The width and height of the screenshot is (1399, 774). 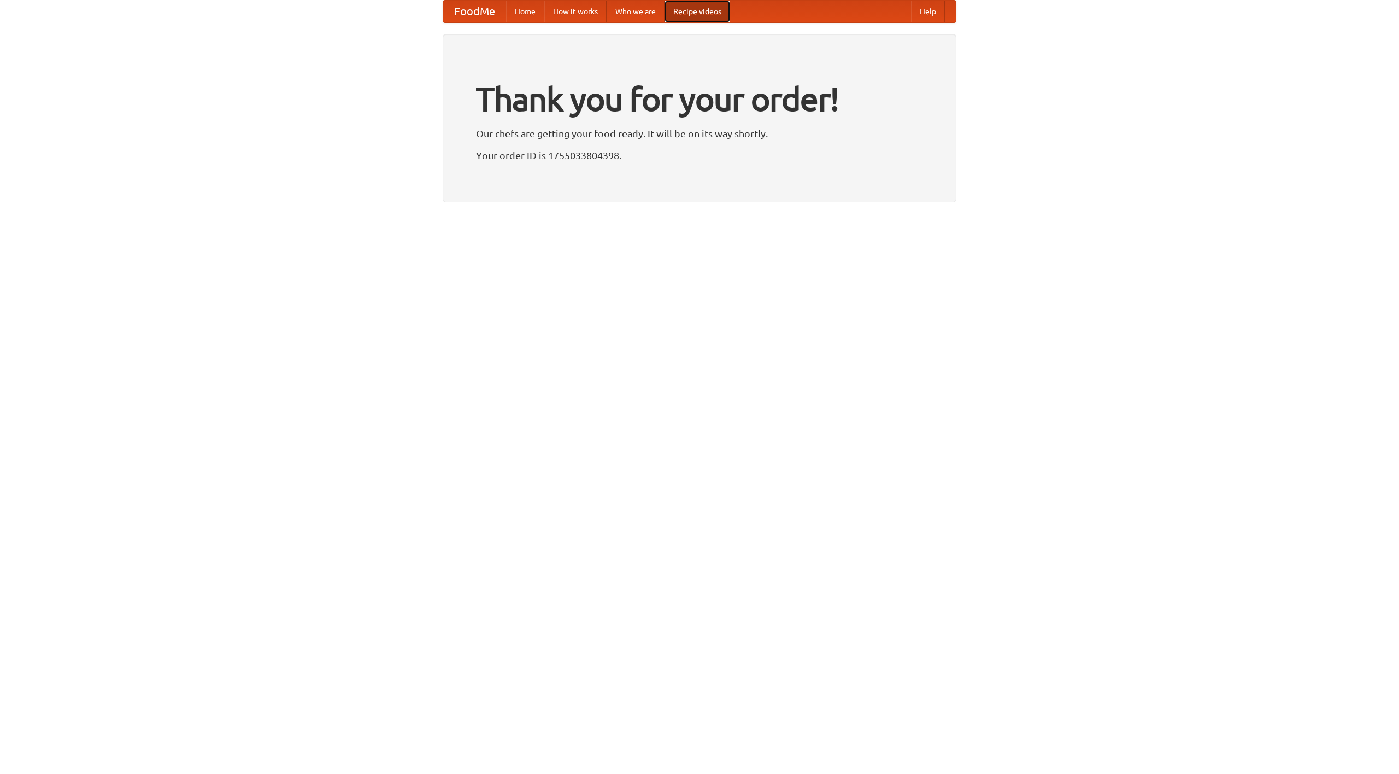 I want to click on a: Help, so click(x=928, y=11).